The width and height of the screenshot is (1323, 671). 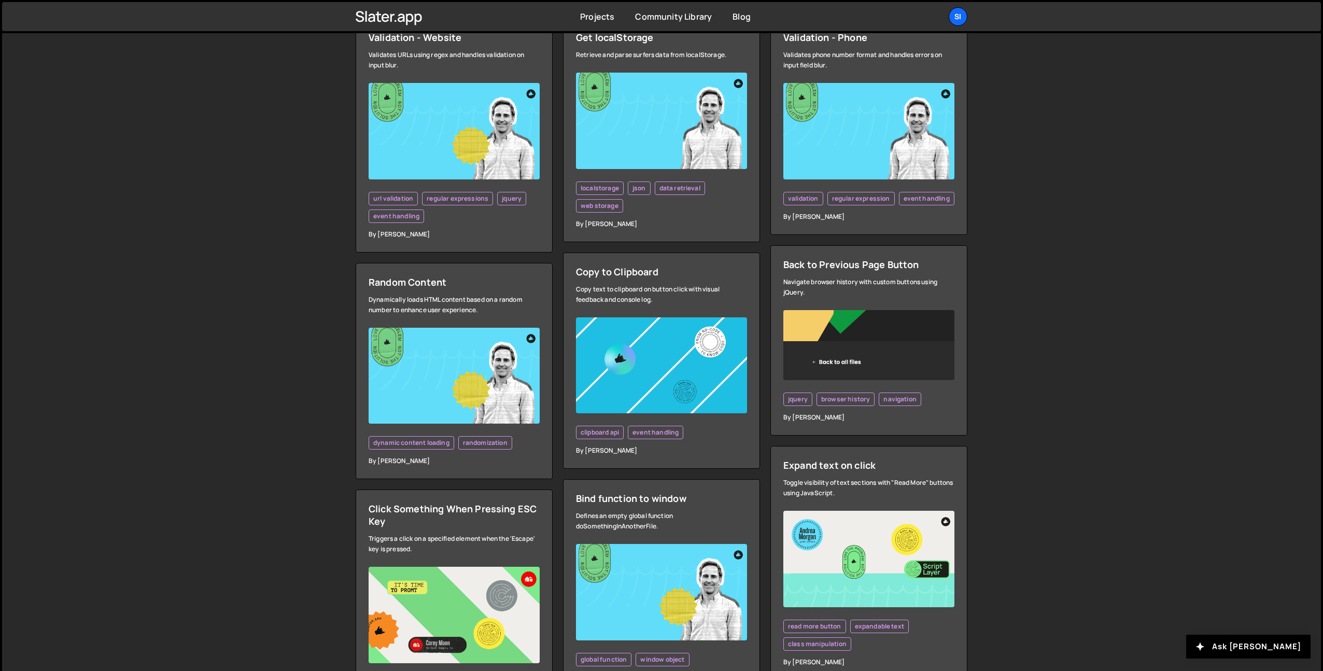 I want to click on div: Bind function to window, so click(x=661, y=498).